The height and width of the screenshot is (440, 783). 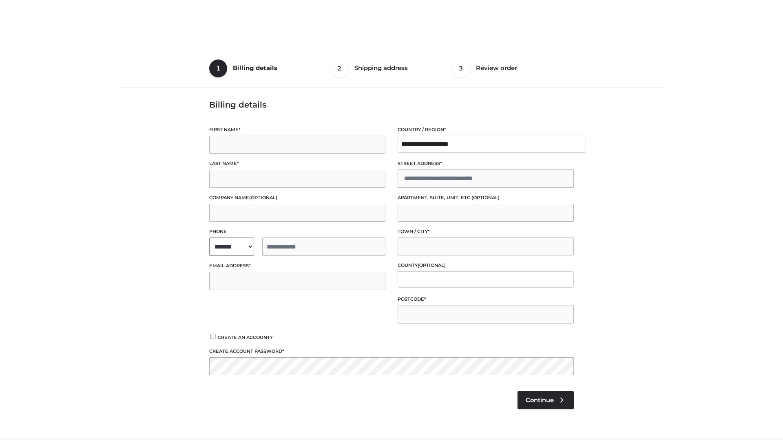 What do you see at coordinates (213, 336) in the screenshot?
I see `input: Create an account?` at bounding box center [213, 336].